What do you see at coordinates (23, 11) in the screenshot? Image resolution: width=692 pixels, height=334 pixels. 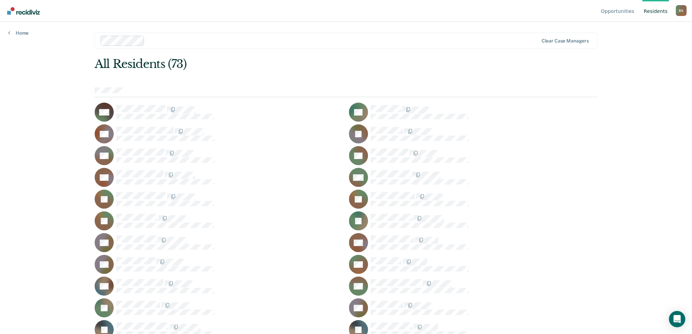 I see `img: Recidiviz` at bounding box center [23, 11].